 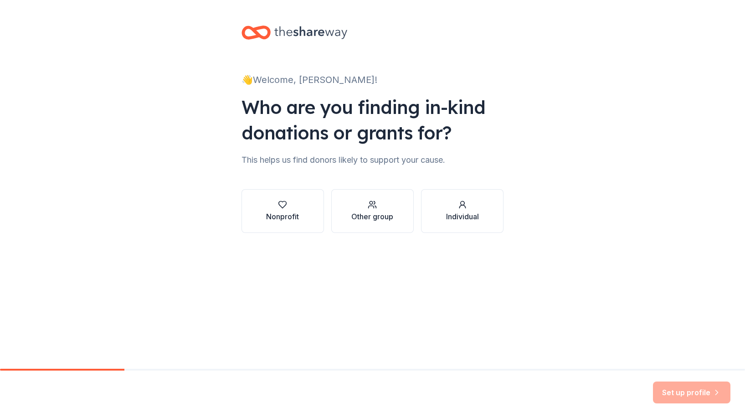 I want to click on div: Who are you finding in-kind donations or grants for?, so click(x=373, y=120).